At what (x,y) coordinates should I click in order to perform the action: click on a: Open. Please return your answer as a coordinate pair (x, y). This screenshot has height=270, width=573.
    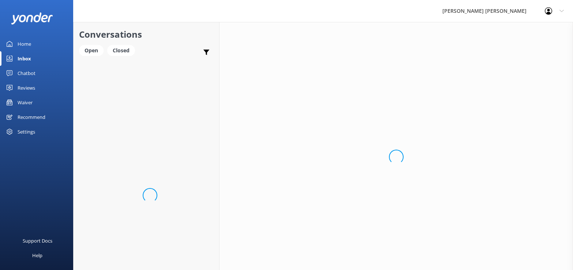
    Looking at the image, I should click on (93, 50).